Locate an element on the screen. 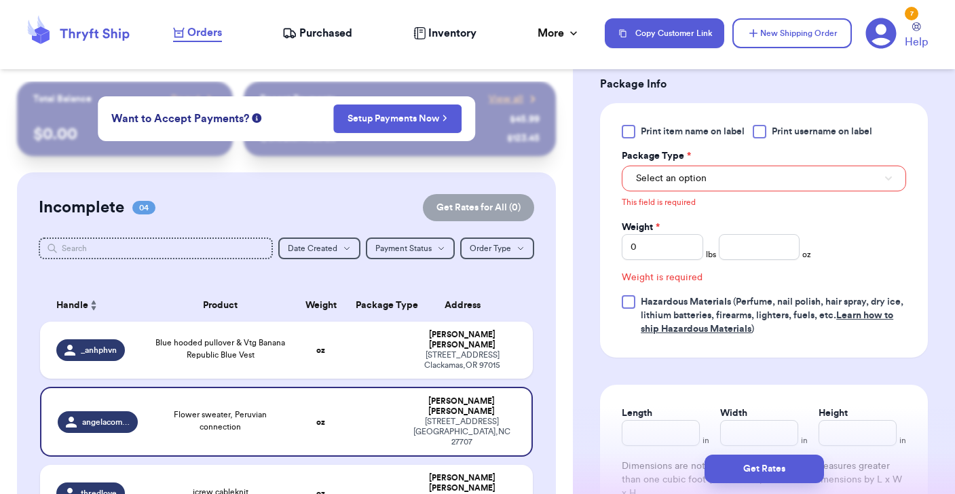 This screenshot has height=494, width=955. button: Select an option is located at coordinates (764, 179).